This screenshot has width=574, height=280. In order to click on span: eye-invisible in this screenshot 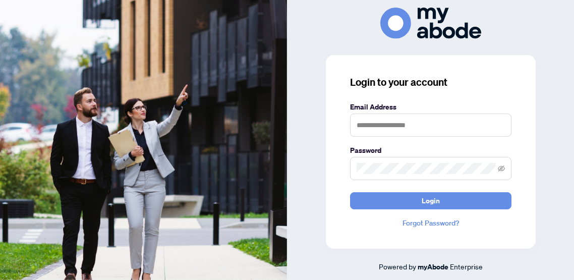, I will do `click(502, 169)`.